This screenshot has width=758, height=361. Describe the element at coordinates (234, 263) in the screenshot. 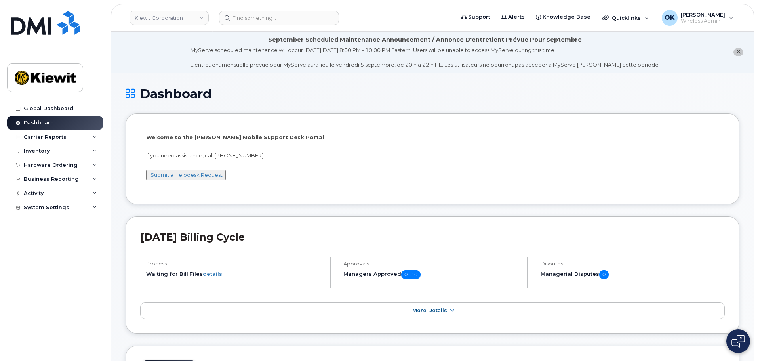

I see `h4: Process` at that location.